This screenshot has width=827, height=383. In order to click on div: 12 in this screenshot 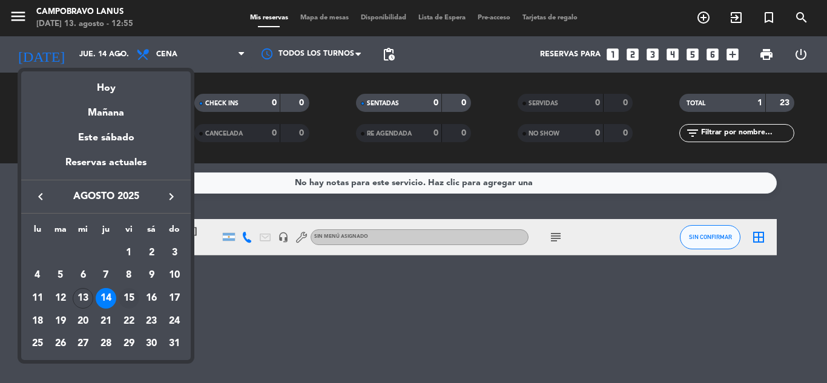, I will do `click(61, 298)`.